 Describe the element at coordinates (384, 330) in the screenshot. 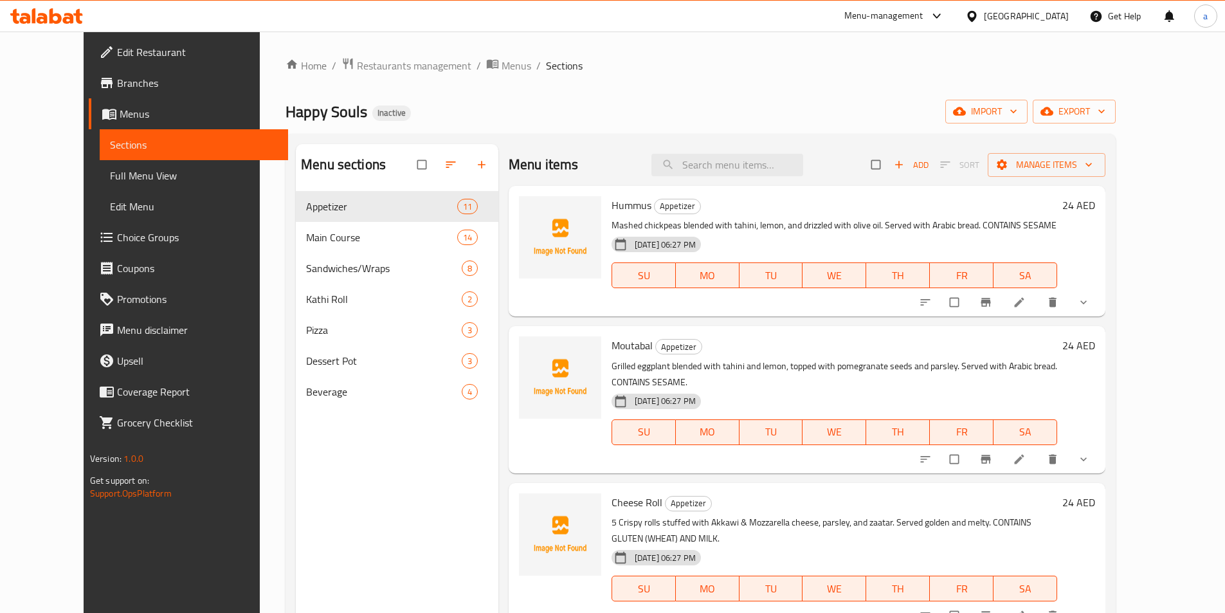

I see `div: Pizza` at that location.